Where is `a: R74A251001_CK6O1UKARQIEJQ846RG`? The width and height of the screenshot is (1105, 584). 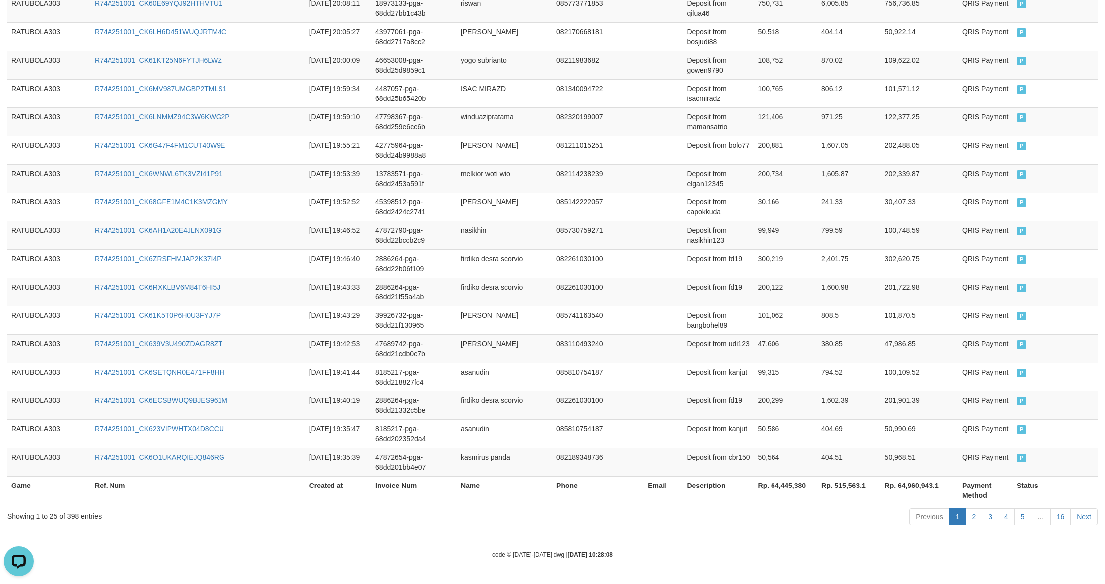
a: R74A251001_CK6O1UKARQIEJQ846RG is located at coordinates (159, 458).